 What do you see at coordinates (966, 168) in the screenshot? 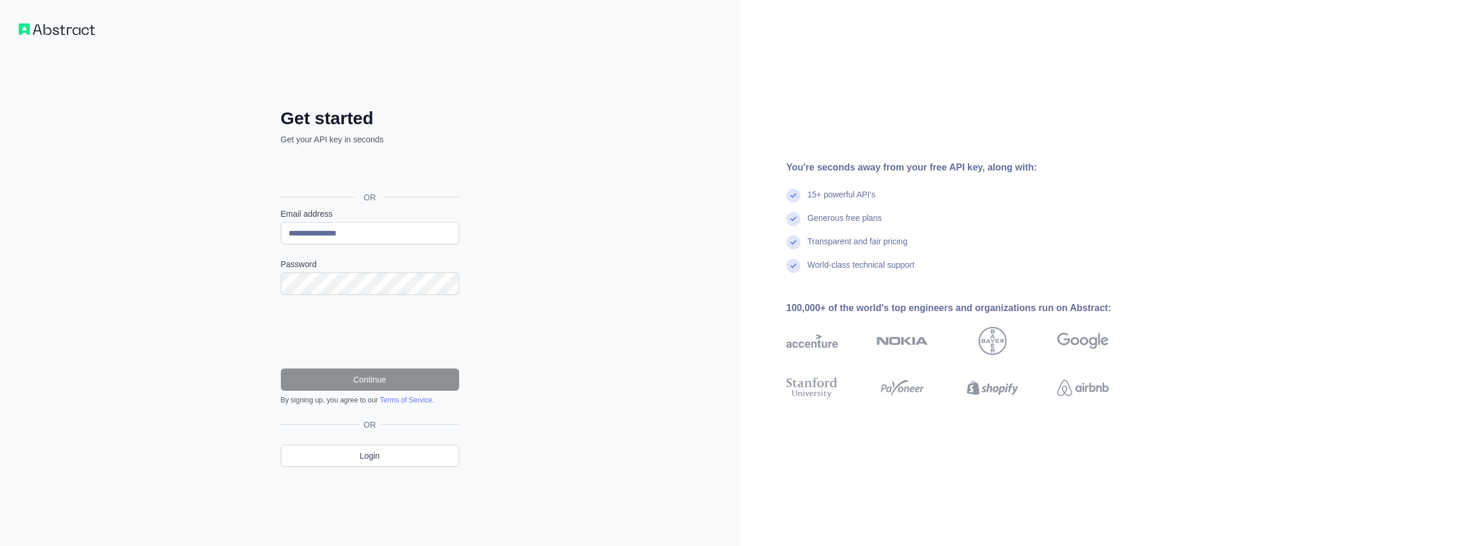
I see `div: You're seconds away from your free API key, along with:` at bounding box center [966, 168].